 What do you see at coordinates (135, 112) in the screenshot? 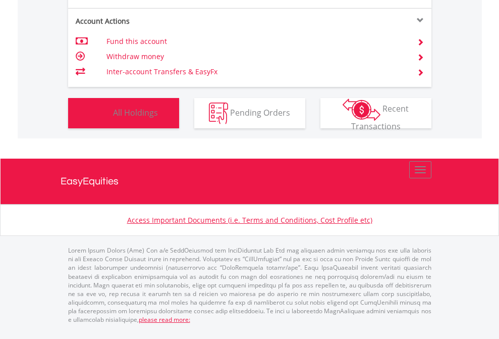
I see `span: All Holdings` at bounding box center [135, 112].